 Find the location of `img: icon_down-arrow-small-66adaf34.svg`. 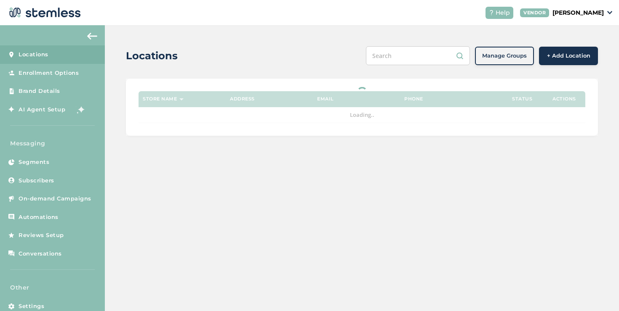

img: icon_down-arrow-small-66adaf34.svg is located at coordinates (609, 13).